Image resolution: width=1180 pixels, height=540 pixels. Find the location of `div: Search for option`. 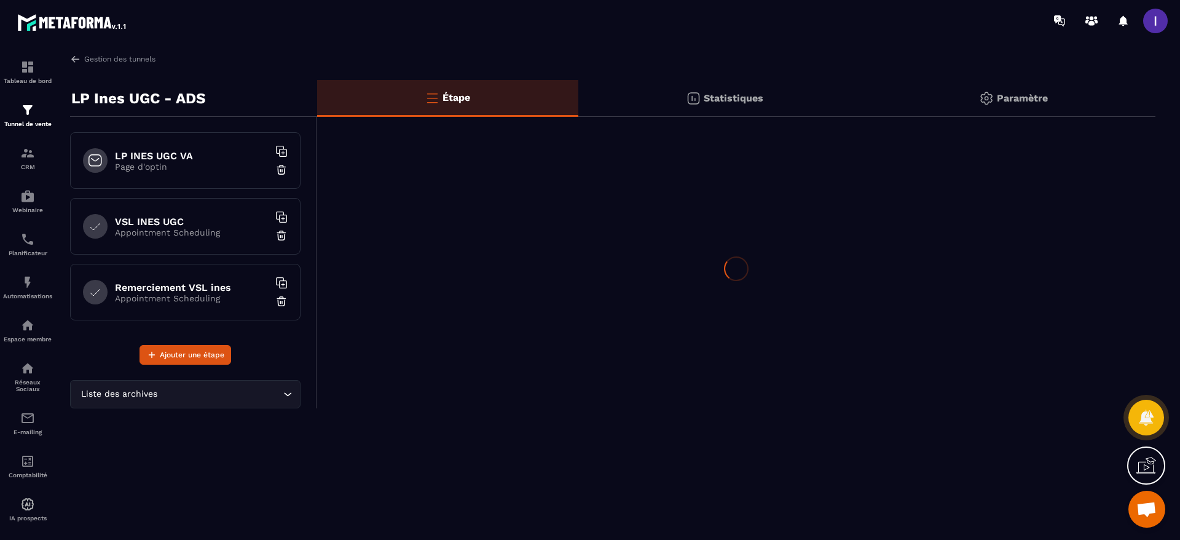

div: Search for option is located at coordinates (185, 394).